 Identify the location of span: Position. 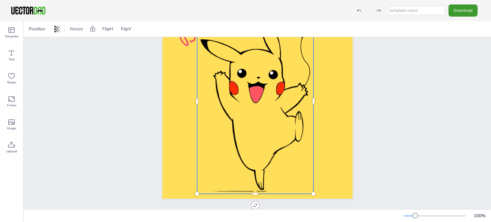
(37, 29).